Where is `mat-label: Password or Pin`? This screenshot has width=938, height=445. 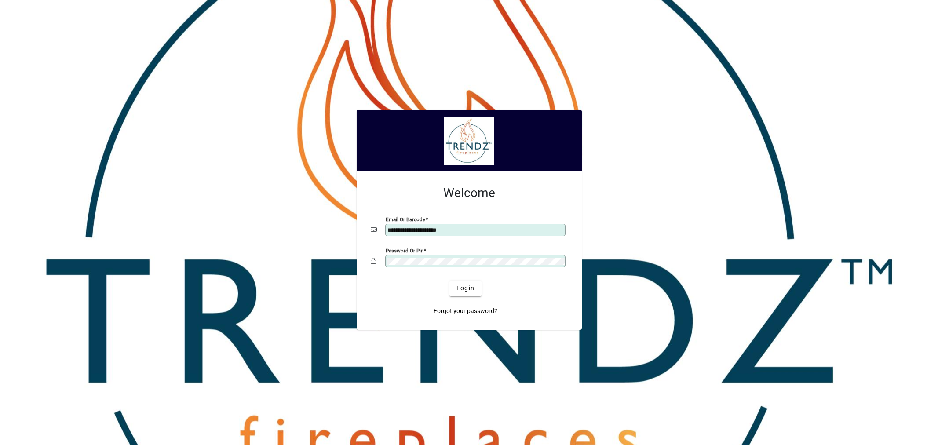 mat-label: Password or Pin is located at coordinates (405, 250).